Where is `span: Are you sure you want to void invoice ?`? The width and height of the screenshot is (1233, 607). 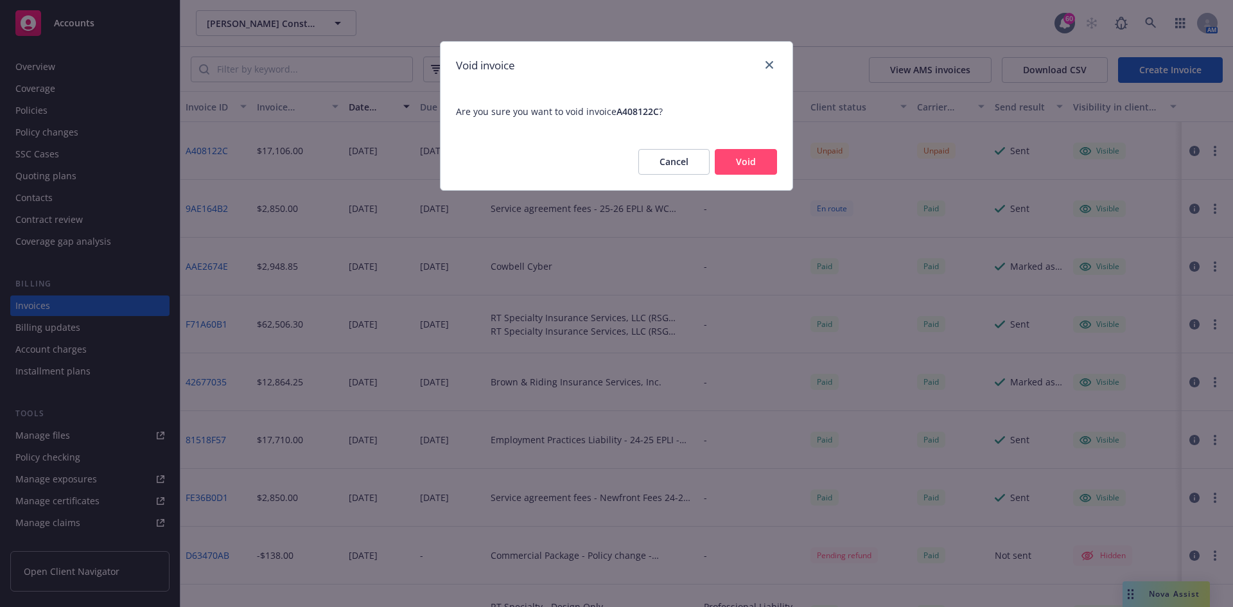 span: Are you sure you want to void invoice ? is located at coordinates (616, 111).